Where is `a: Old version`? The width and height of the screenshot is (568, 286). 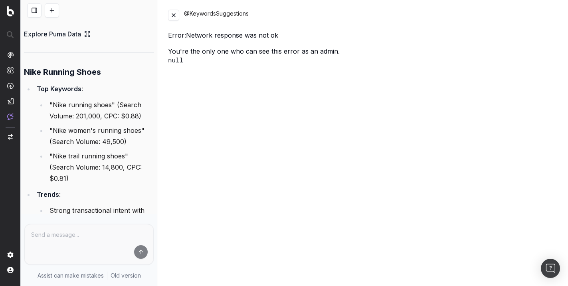 a: Old version is located at coordinates (126, 275).